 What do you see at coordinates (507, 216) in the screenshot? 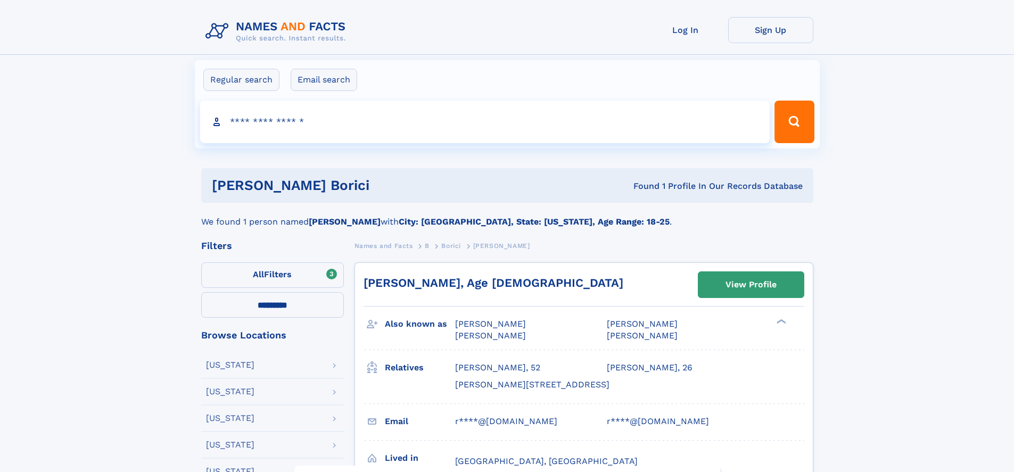
I see `div: We found 1 person named with .` at bounding box center [507, 216].